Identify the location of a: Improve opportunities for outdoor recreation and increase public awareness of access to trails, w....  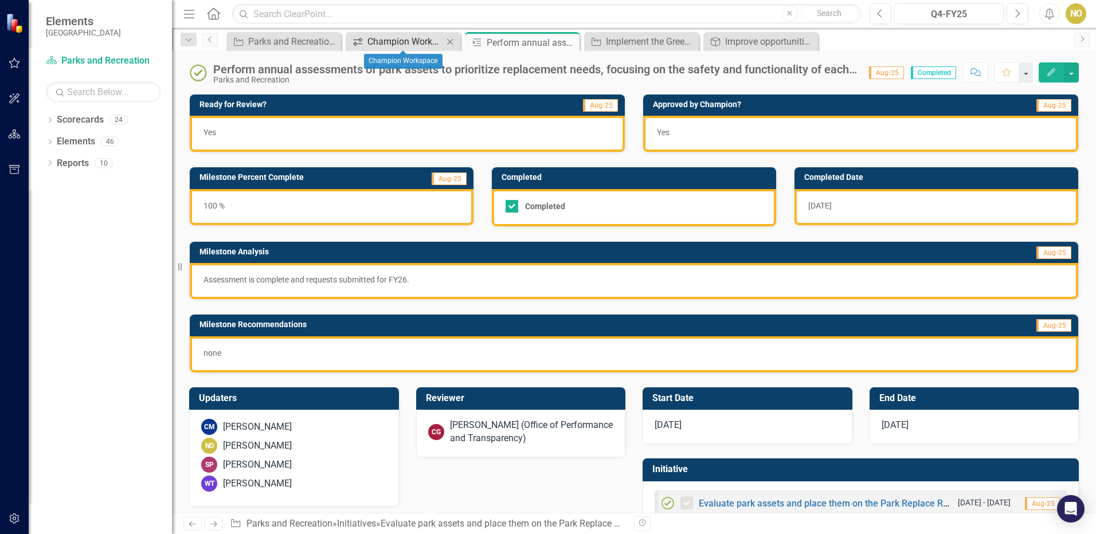
(761, 41).